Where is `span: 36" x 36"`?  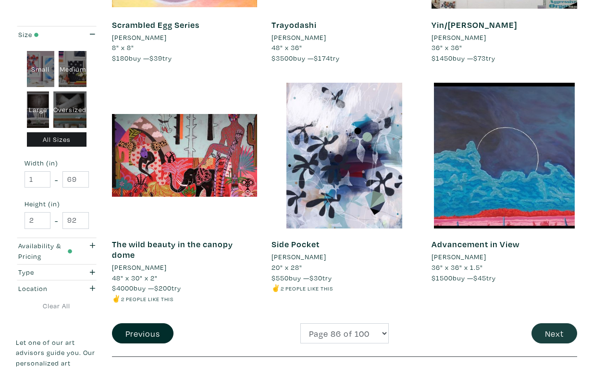 span: 36" x 36" is located at coordinates (447, 47).